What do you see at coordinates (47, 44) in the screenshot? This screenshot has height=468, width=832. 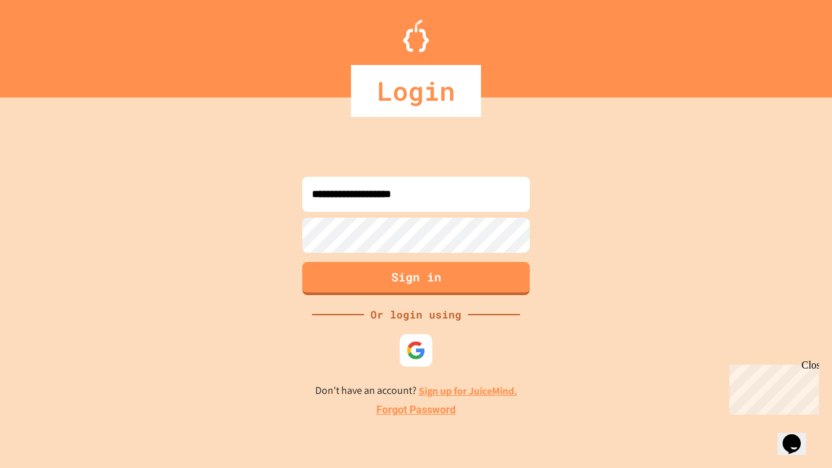 I see `div: Chat with us now!Close` at bounding box center [47, 44].